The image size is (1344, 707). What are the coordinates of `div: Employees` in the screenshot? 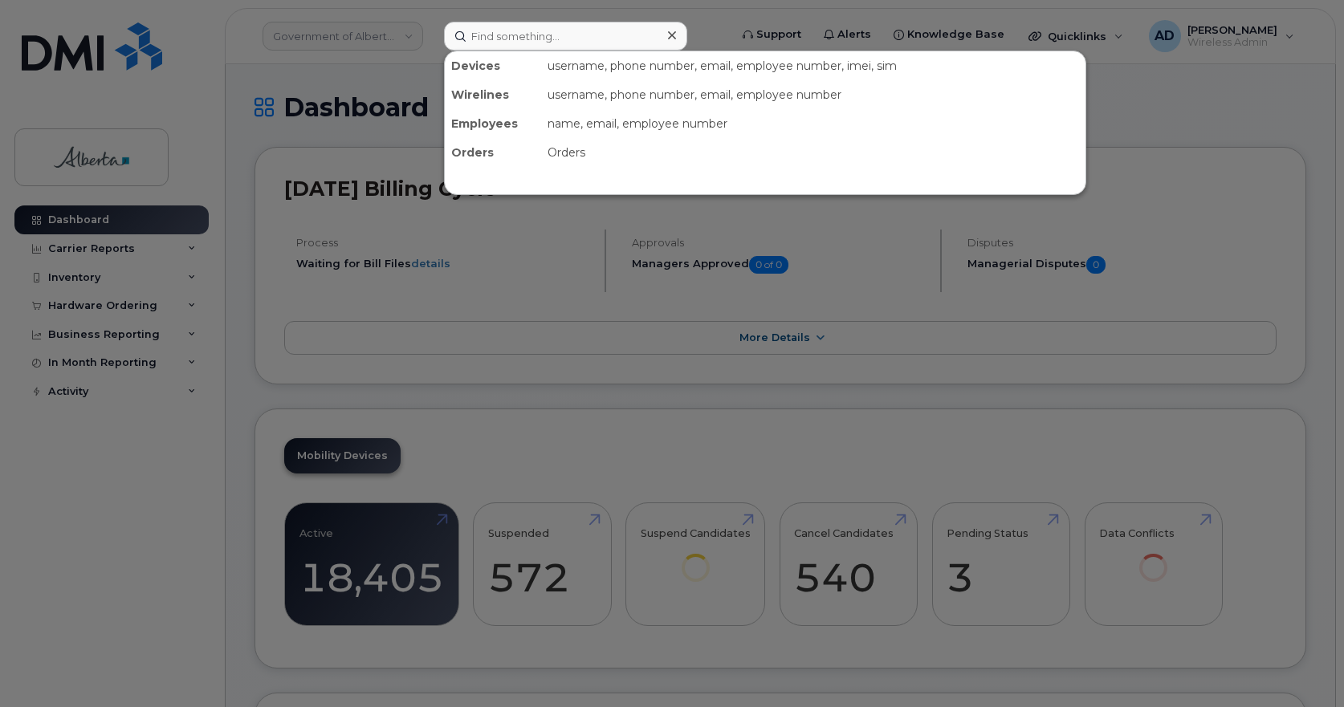 It's located at (493, 124).